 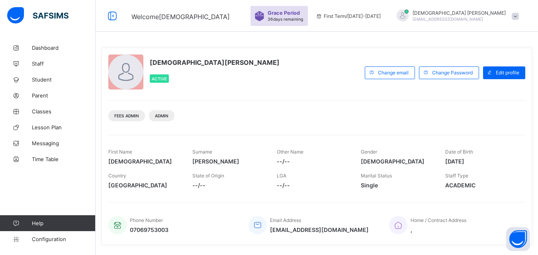 What do you see at coordinates (63, 239) in the screenshot?
I see `span: Configuration` at bounding box center [63, 239].